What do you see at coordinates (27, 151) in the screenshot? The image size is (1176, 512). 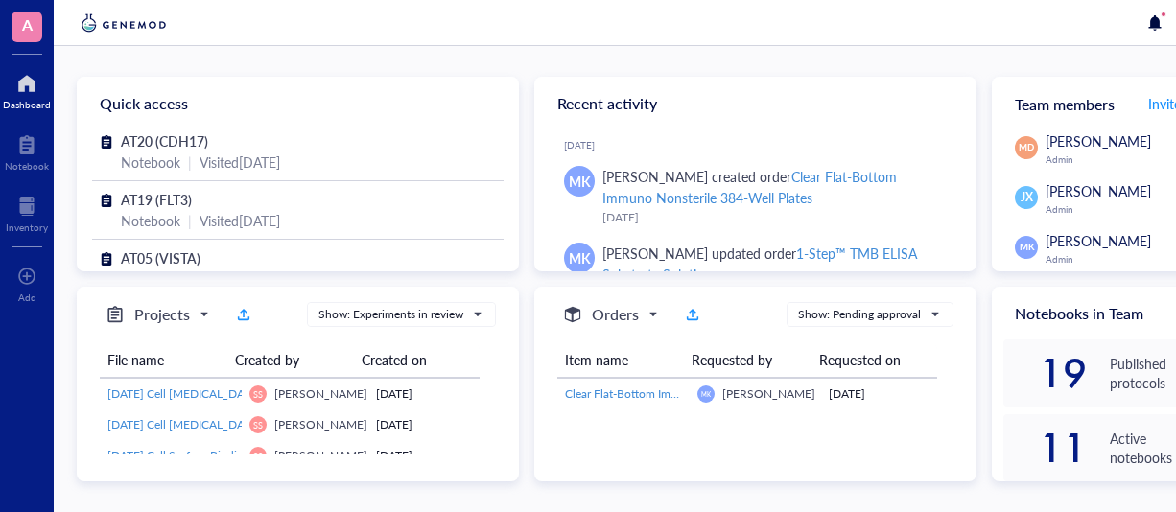 I see `a: Notebook` at bounding box center [27, 151].